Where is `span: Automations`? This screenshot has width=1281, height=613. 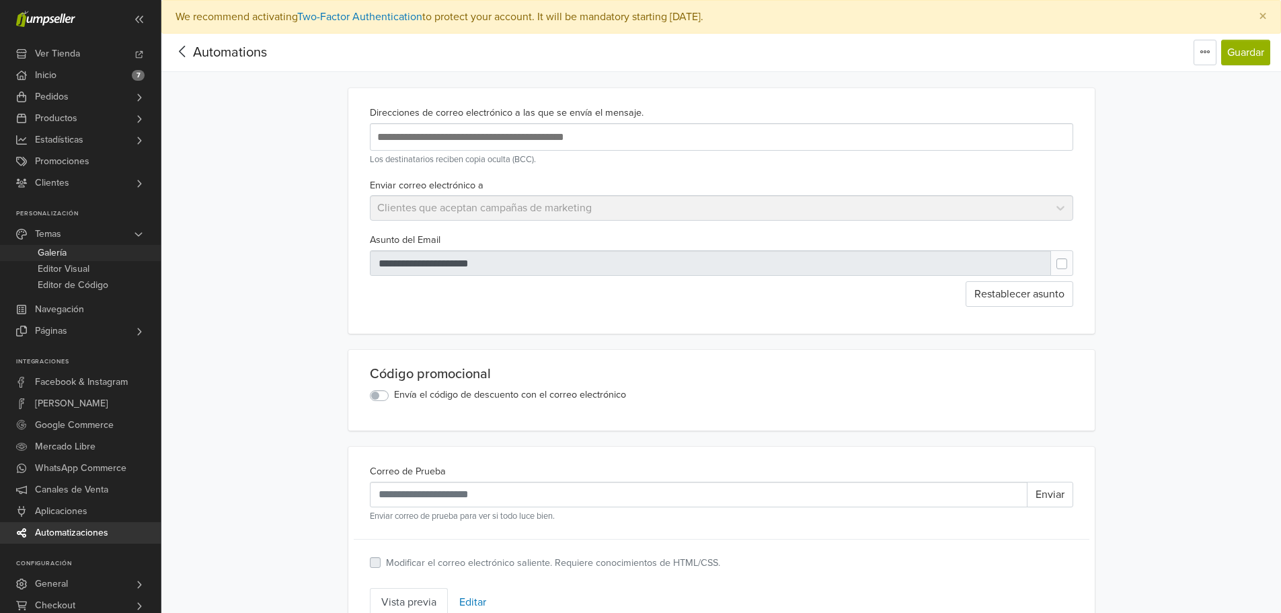
span: Automations is located at coordinates (230, 52).